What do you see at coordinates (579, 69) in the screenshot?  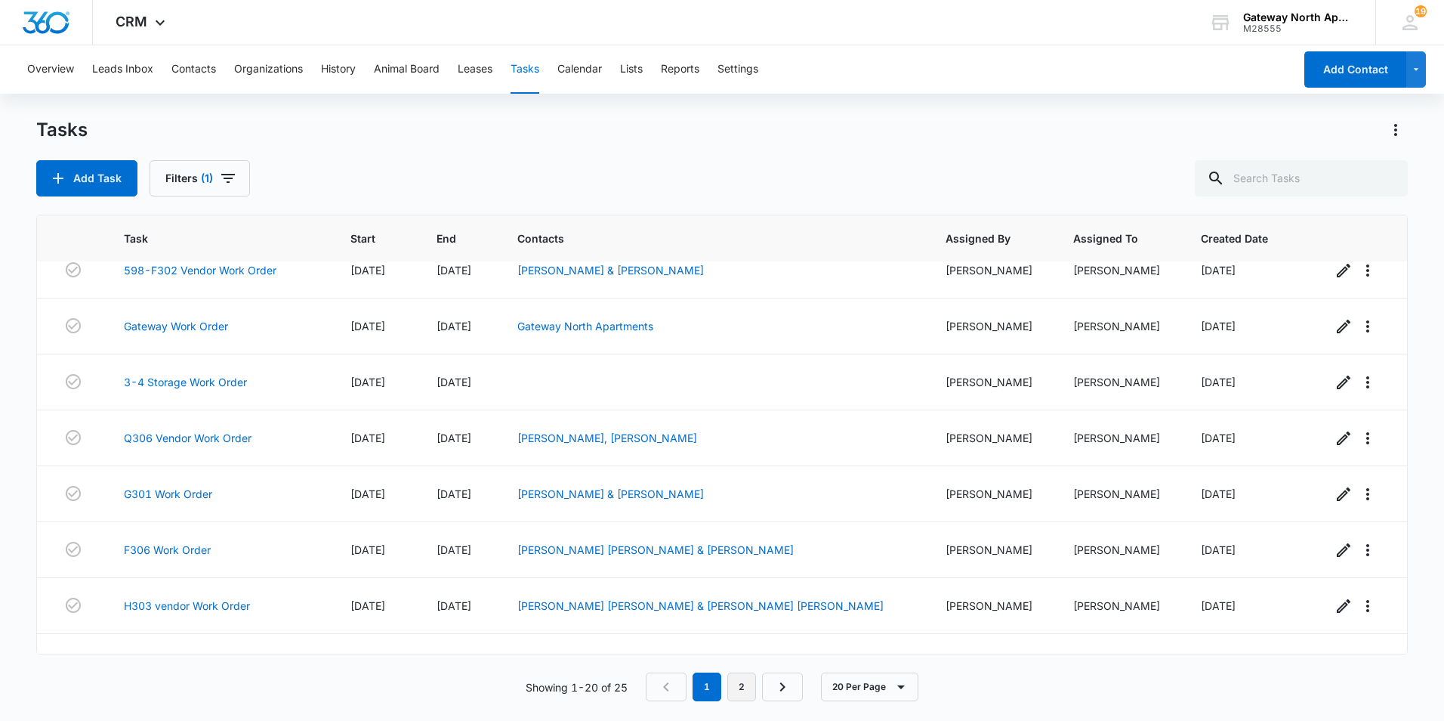 I see `button: Calendar` at bounding box center [579, 69].